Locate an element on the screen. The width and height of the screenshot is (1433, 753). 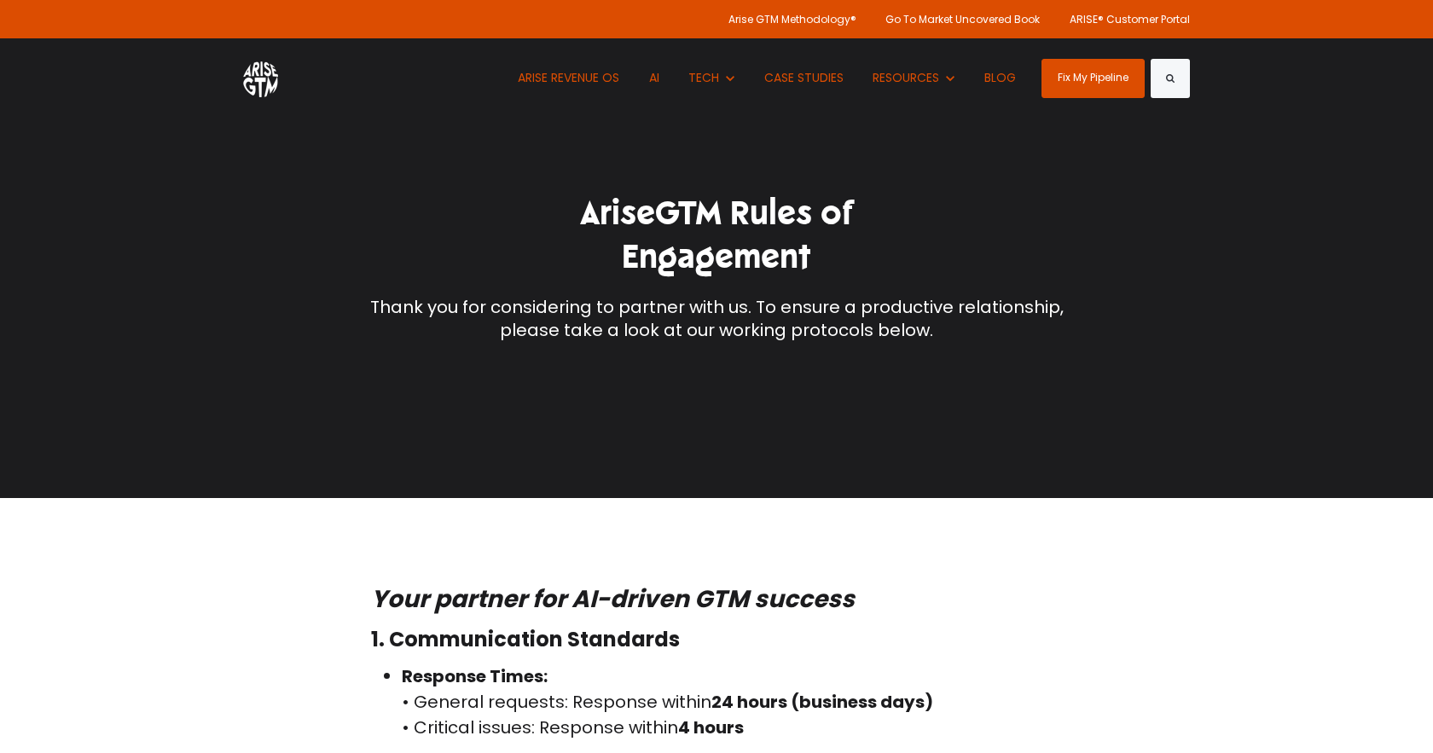
img: ARISE GTM logo (1) white is located at coordinates (260, 78).